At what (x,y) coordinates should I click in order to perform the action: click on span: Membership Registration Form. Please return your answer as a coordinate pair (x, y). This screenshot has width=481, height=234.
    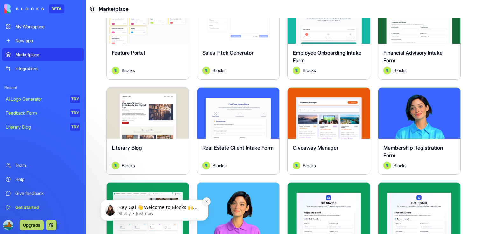
    Looking at the image, I should click on (413, 152).